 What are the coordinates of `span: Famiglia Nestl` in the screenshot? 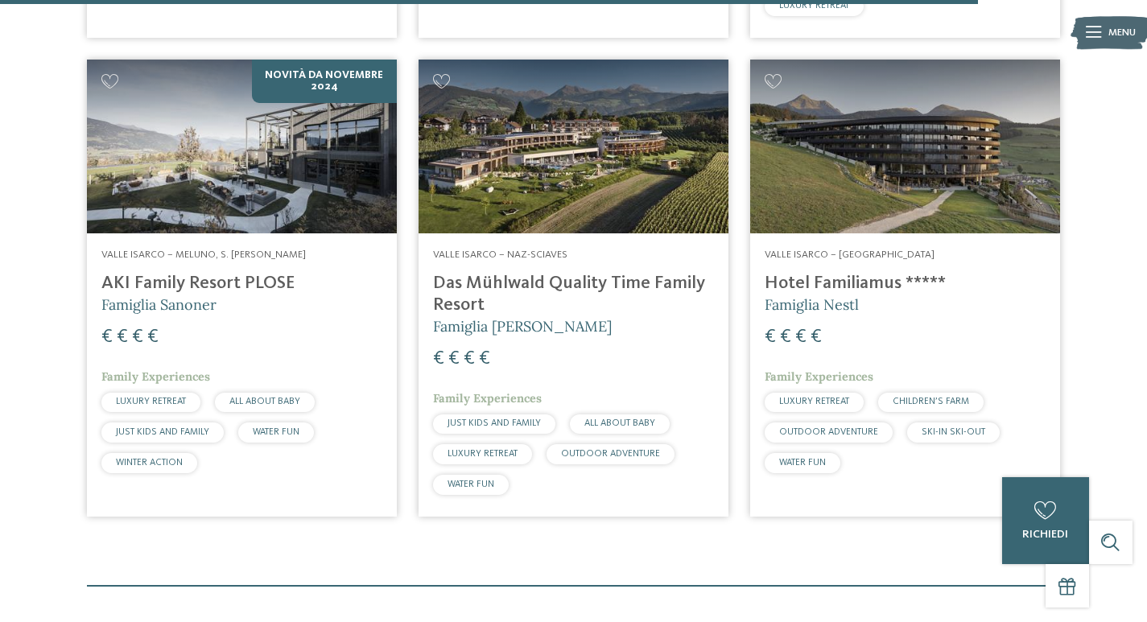 It's located at (811, 304).